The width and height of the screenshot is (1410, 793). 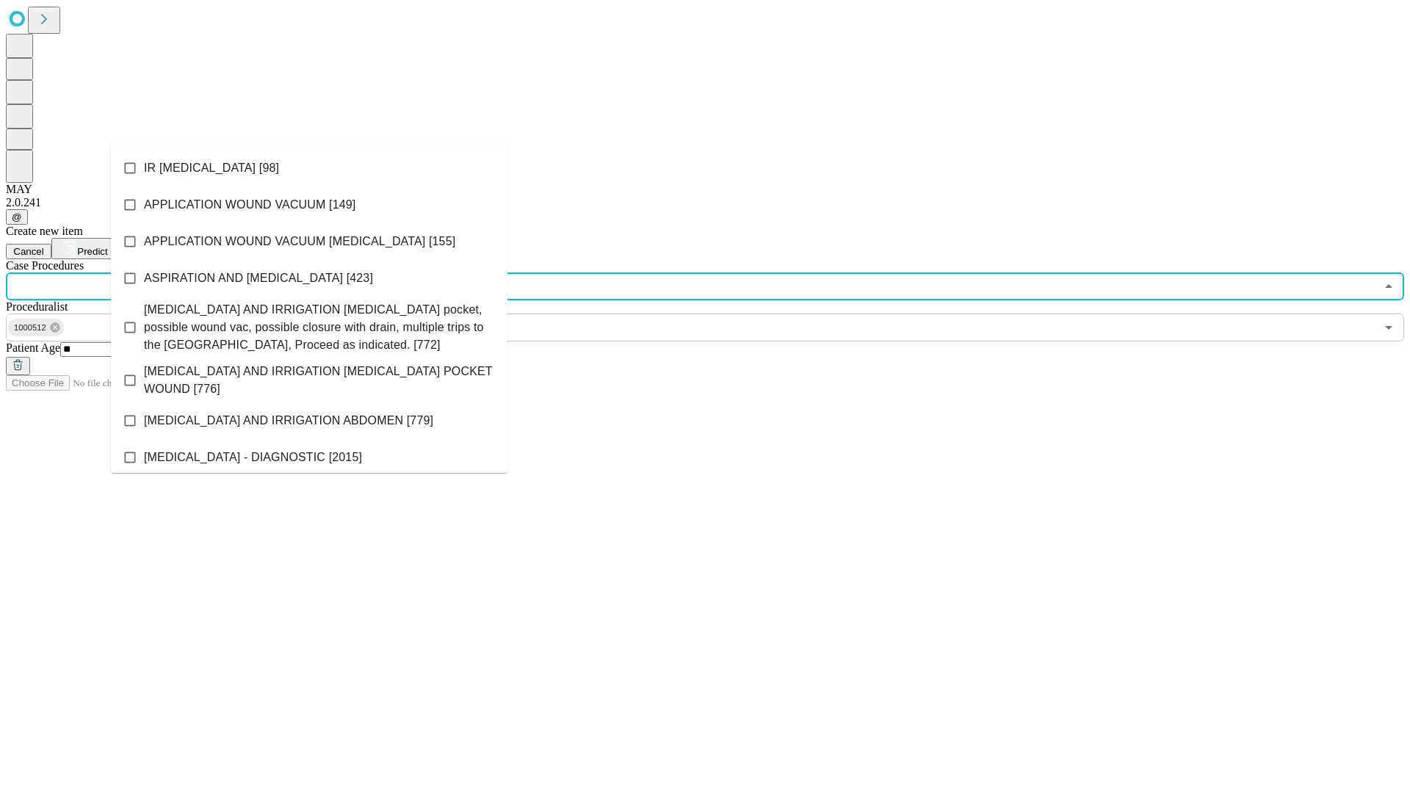 What do you see at coordinates (1389, 286) in the screenshot?
I see `button: Close` at bounding box center [1389, 286].